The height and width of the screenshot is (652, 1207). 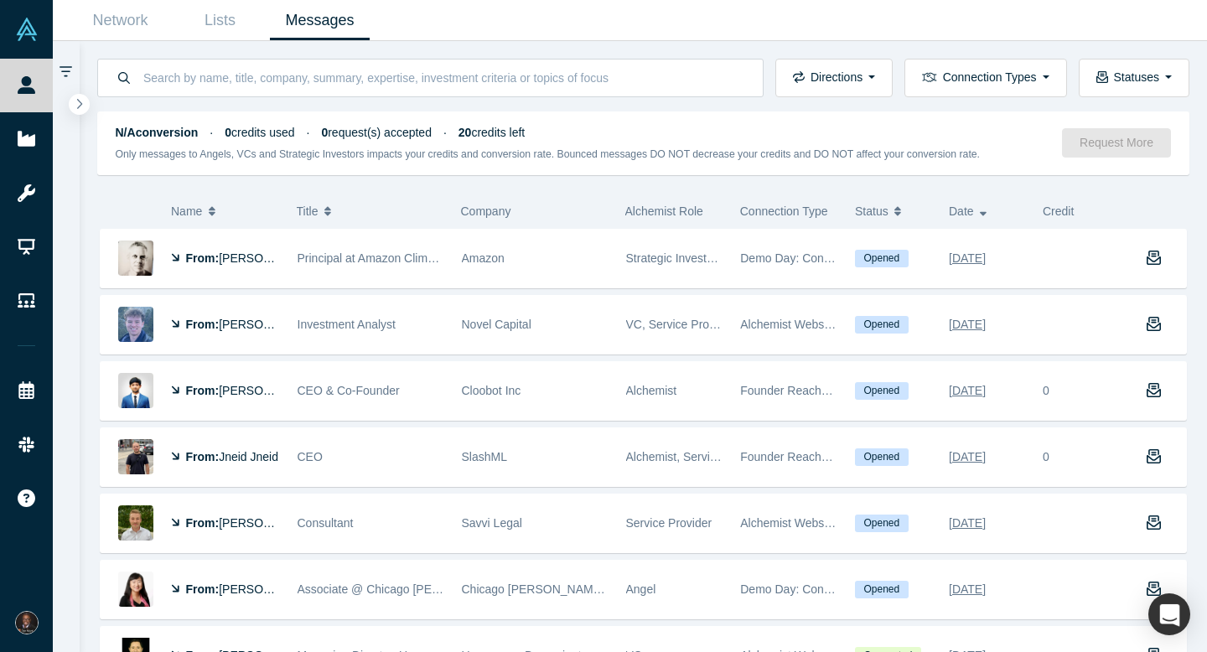 I want to click on span: Cloobot Inc, so click(x=491, y=391).